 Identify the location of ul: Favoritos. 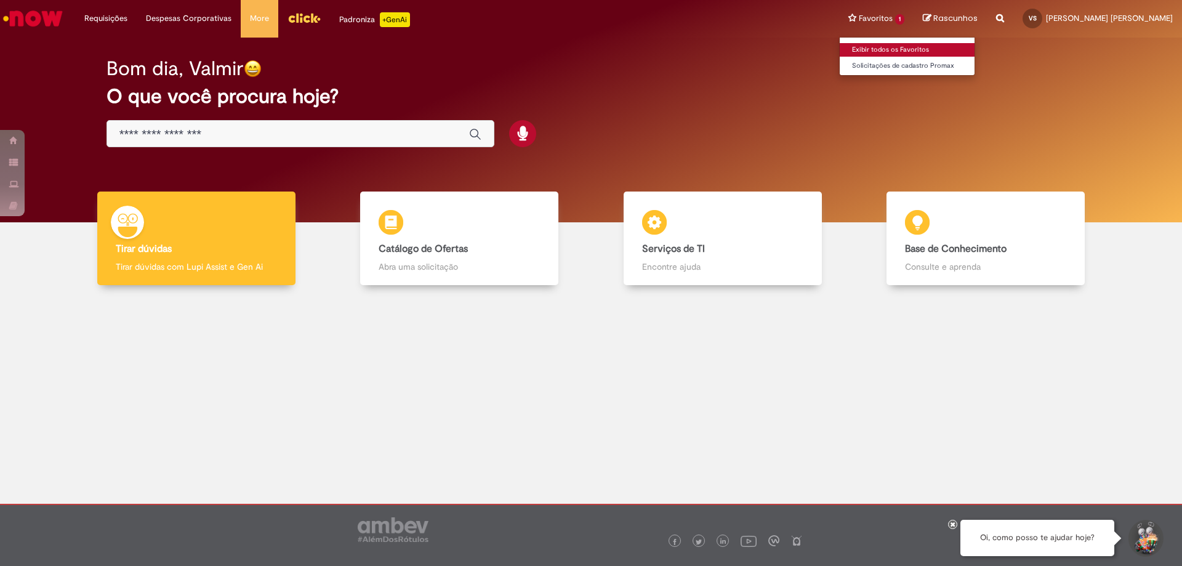
(907, 56).